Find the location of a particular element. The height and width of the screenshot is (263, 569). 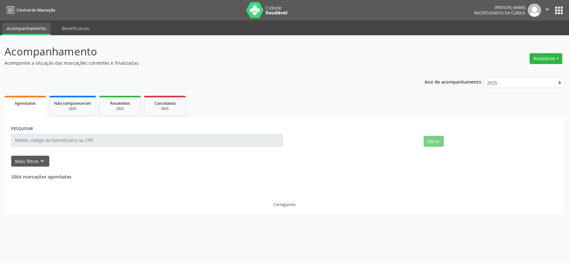

p: Ano de acompanhamento is located at coordinates (453, 81).